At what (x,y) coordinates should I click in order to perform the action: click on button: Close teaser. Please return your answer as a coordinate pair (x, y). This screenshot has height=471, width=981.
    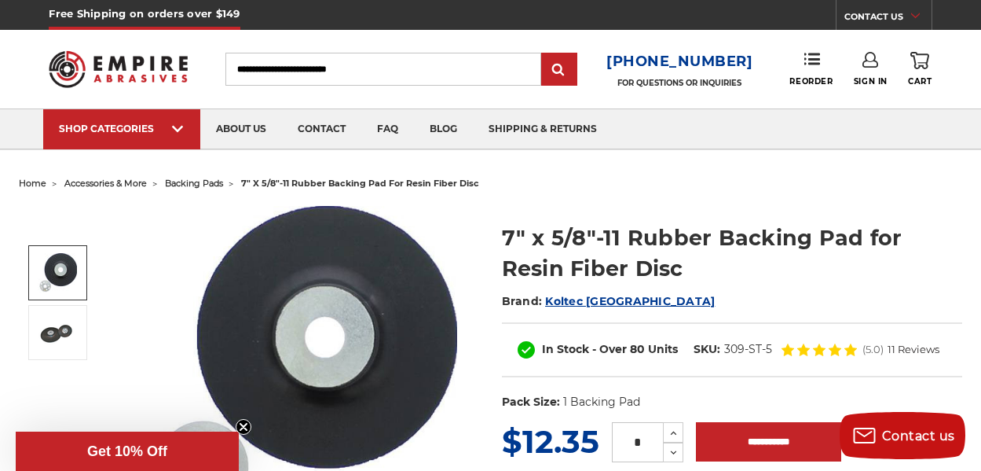
    Looking at the image, I should click on (244, 427).